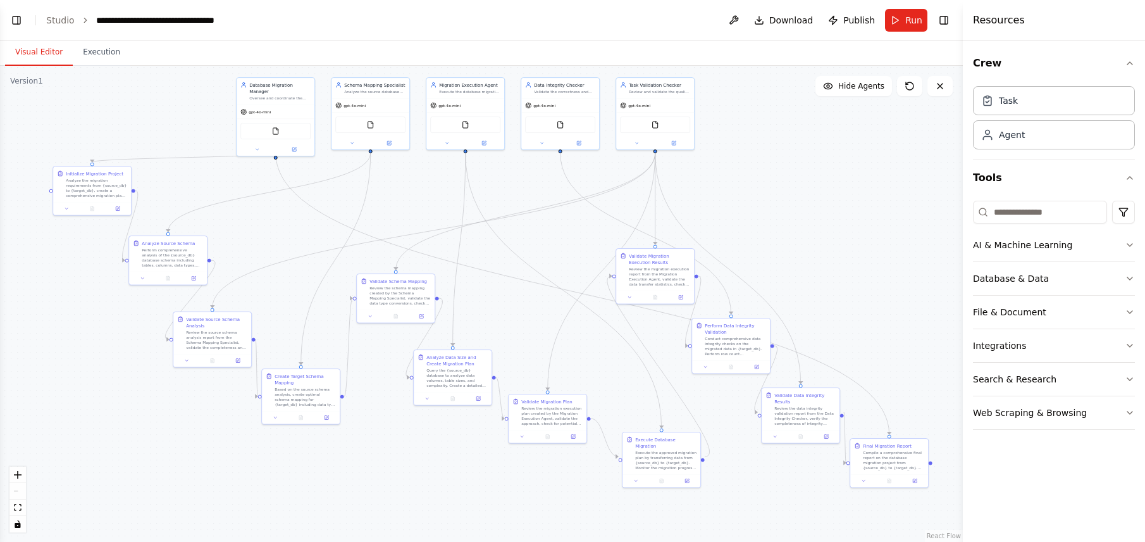 The image size is (1145, 542). What do you see at coordinates (906, 20) in the screenshot?
I see `button: Run` at bounding box center [906, 20].